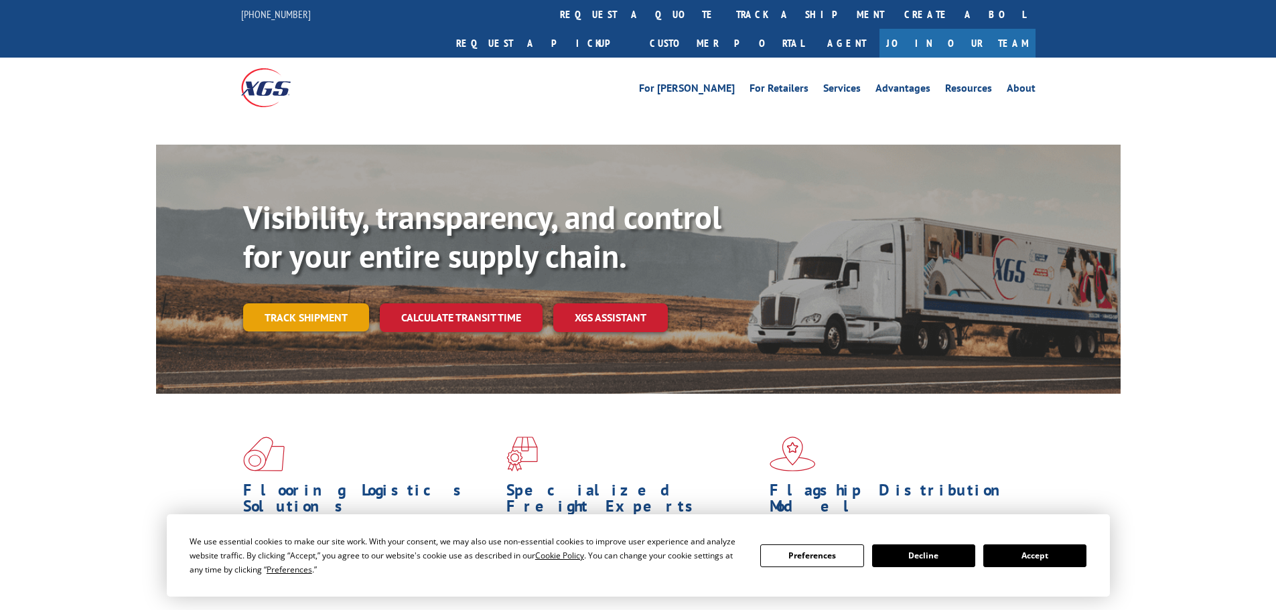 The height and width of the screenshot is (610, 1276). What do you see at coordinates (812, 556) in the screenshot?
I see `button: Preferences` at bounding box center [812, 556].